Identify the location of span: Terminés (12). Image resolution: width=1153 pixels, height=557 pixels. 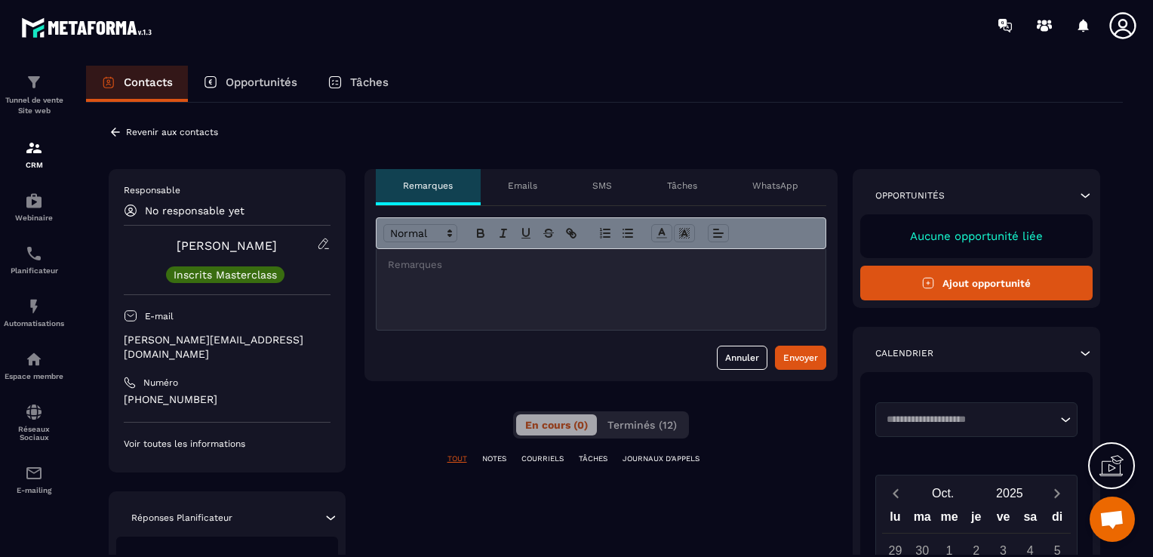
(642, 425).